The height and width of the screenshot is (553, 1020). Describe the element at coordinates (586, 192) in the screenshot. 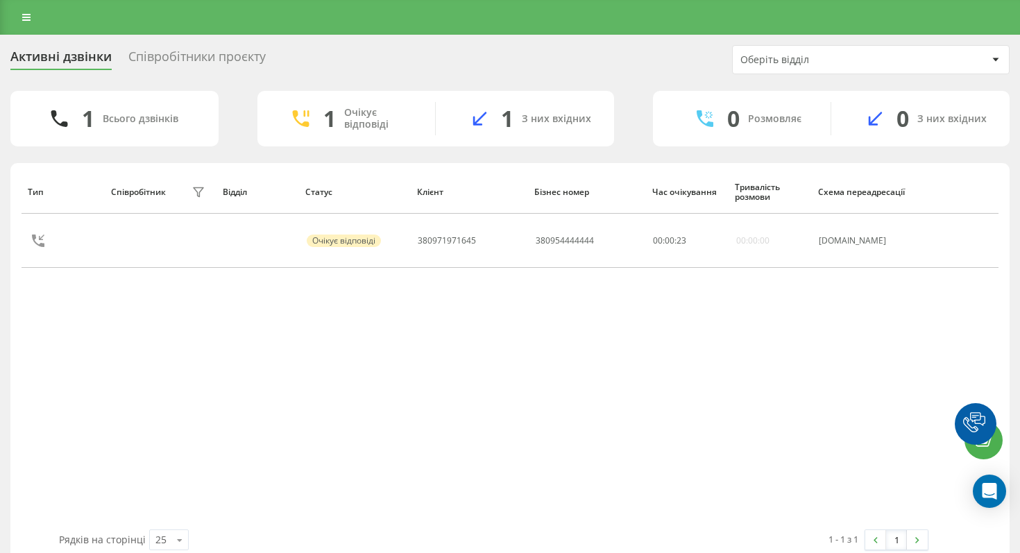

I see `div: Бізнес номер` at that location.